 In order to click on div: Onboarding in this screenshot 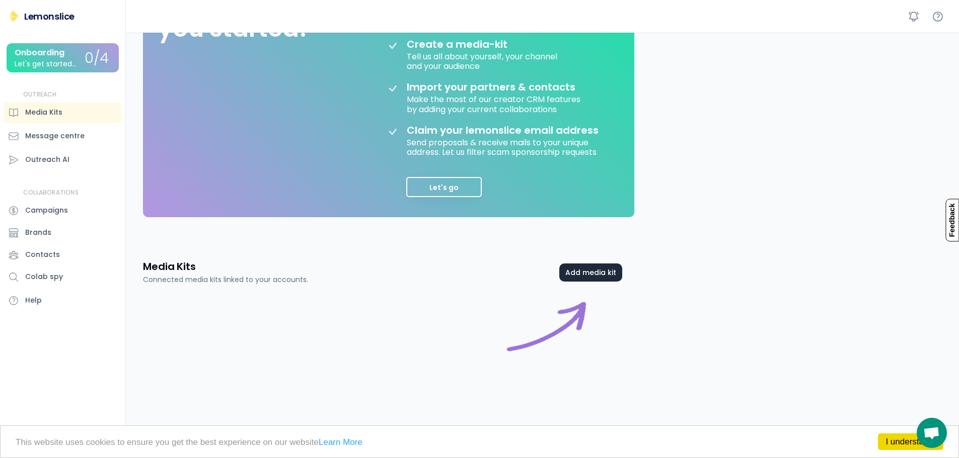, I will do `click(39, 53)`.